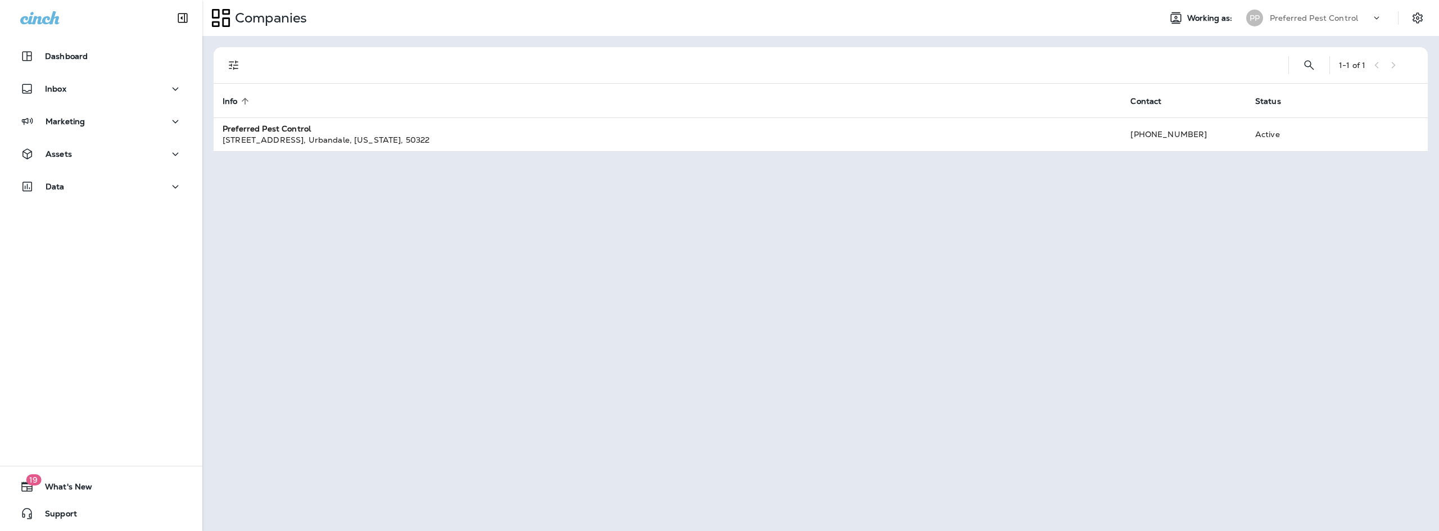 Image resolution: width=1439 pixels, height=531 pixels. What do you see at coordinates (1352, 65) in the screenshot?
I see `div: 1 - 1 of 1` at bounding box center [1352, 65].